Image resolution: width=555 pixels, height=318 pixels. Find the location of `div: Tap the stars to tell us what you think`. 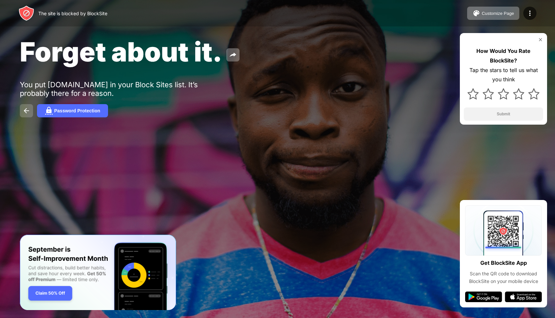

div: Tap the stars to tell us what you think is located at coordinates (504, 75).